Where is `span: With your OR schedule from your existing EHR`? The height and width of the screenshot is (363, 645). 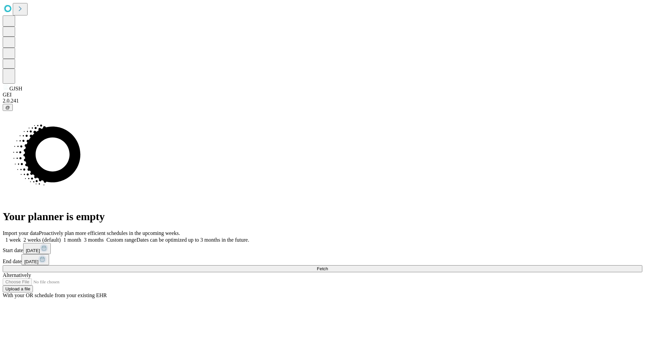 span: With your OR schedule from your existing EHR is located at coordinates (55, 295).